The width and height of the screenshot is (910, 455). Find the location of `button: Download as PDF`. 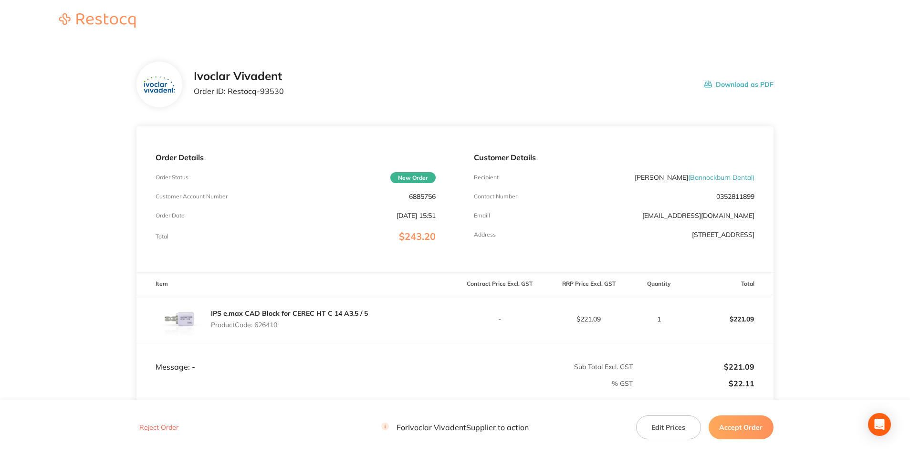

button: Download as PDF is located at coordinates (738, 84).